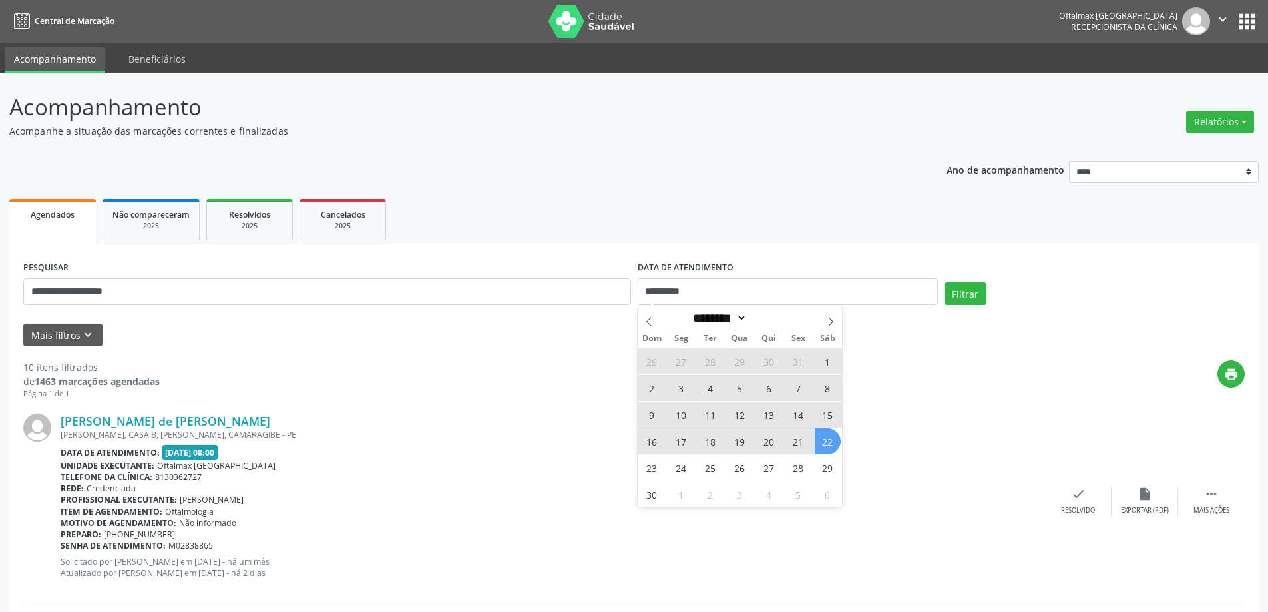 This screenshot has width=1268, height=612. I want to click on span: Dezembro 6, 2025, so click(828, 494).